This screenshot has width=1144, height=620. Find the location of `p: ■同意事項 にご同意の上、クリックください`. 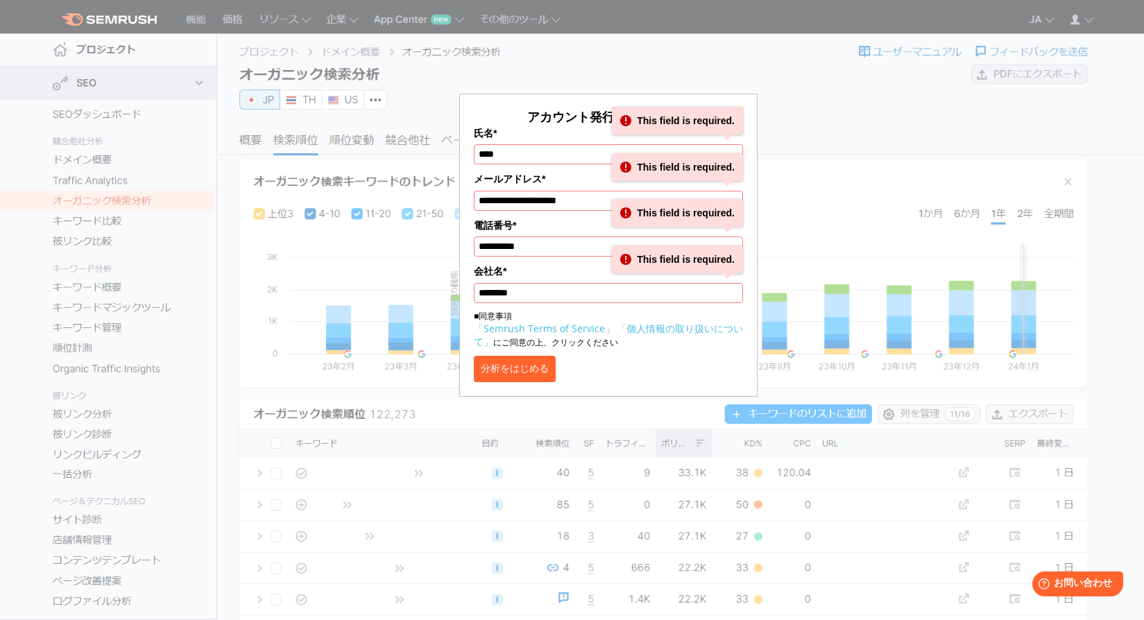

p: ■同意事項 にご同意の上、クリックください is located at coordinates (609, 330).